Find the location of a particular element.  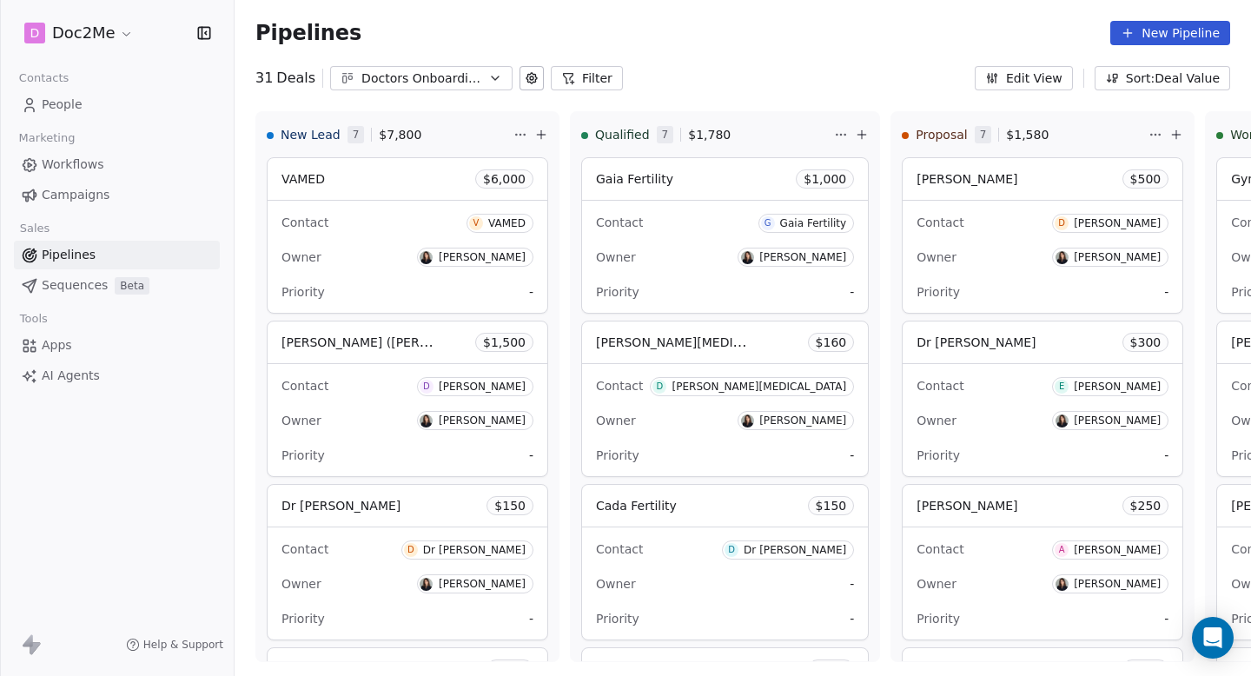

span: Apps is located at coordinates (56, 345).